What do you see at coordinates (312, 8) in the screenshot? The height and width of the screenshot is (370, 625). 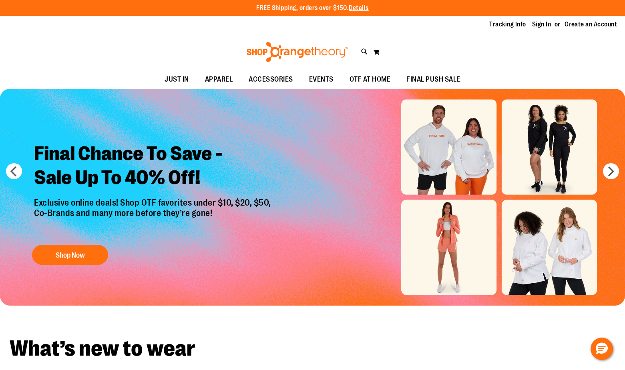 I see `p: FREE Shipping, orders over $150.` at bounding box center [312, 8].